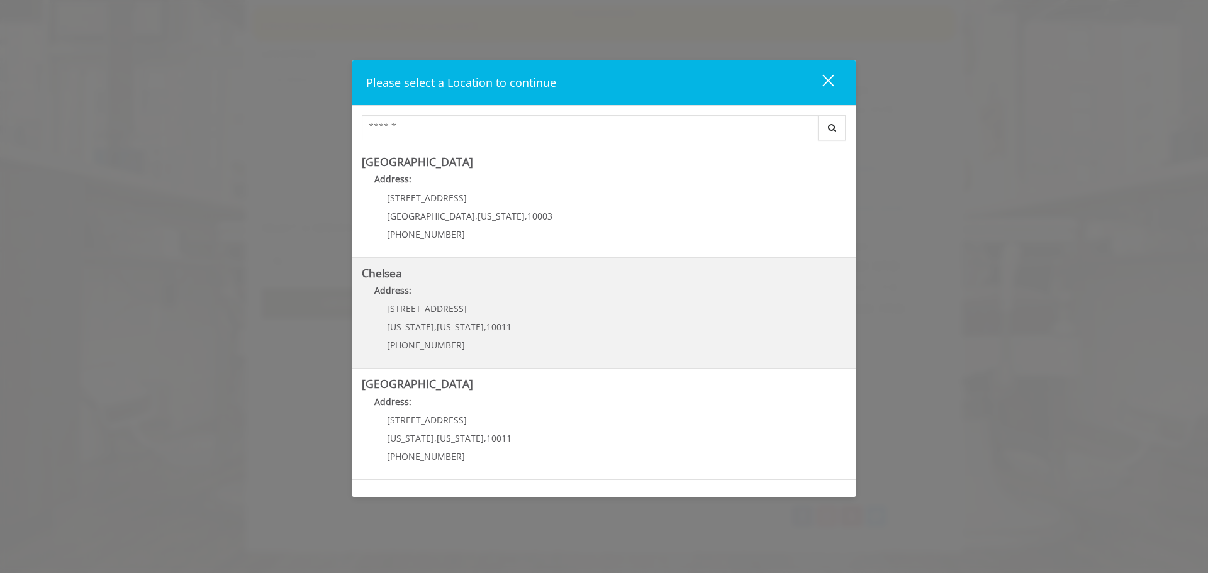  I want to click on span: 10003, so click(540, 216).